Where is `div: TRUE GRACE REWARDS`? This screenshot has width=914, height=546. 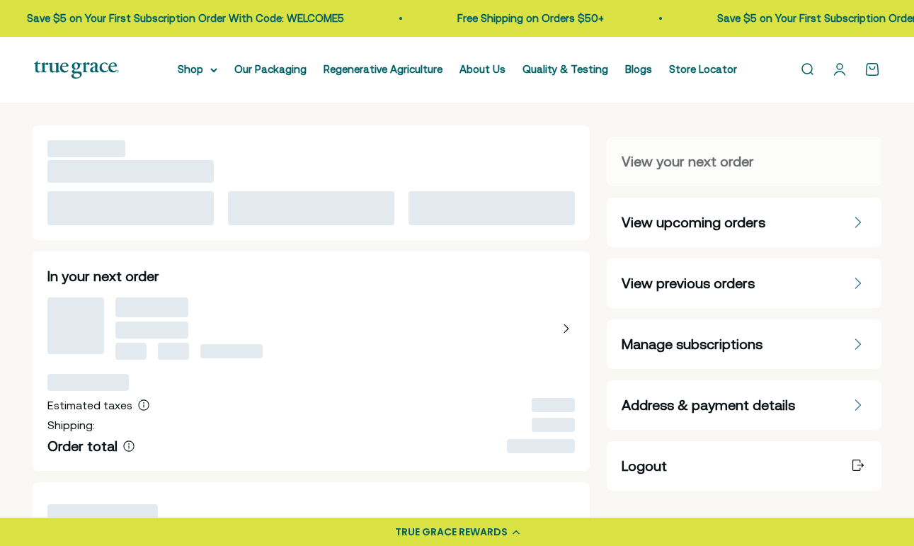
div: TRUE GRACE REWARDS is located at coordinates (451, 531).